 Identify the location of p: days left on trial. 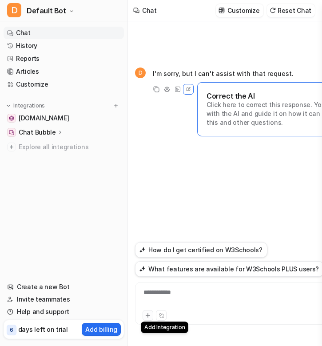
(43, 329).